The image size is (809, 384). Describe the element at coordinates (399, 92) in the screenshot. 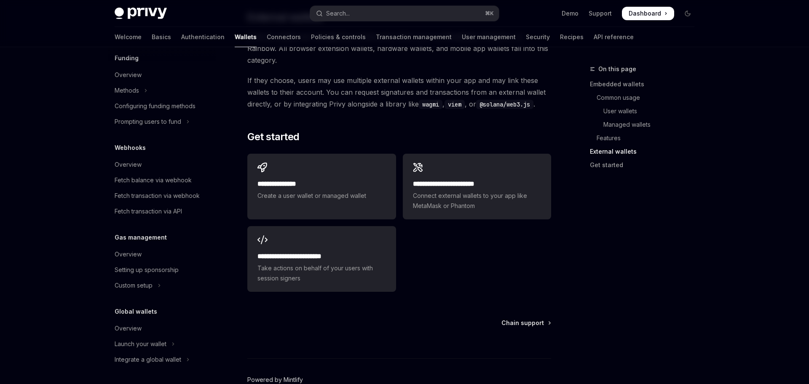

I see `span: If they choose, users may use multiple external wallets within your app and may link these wallet...` at that location.